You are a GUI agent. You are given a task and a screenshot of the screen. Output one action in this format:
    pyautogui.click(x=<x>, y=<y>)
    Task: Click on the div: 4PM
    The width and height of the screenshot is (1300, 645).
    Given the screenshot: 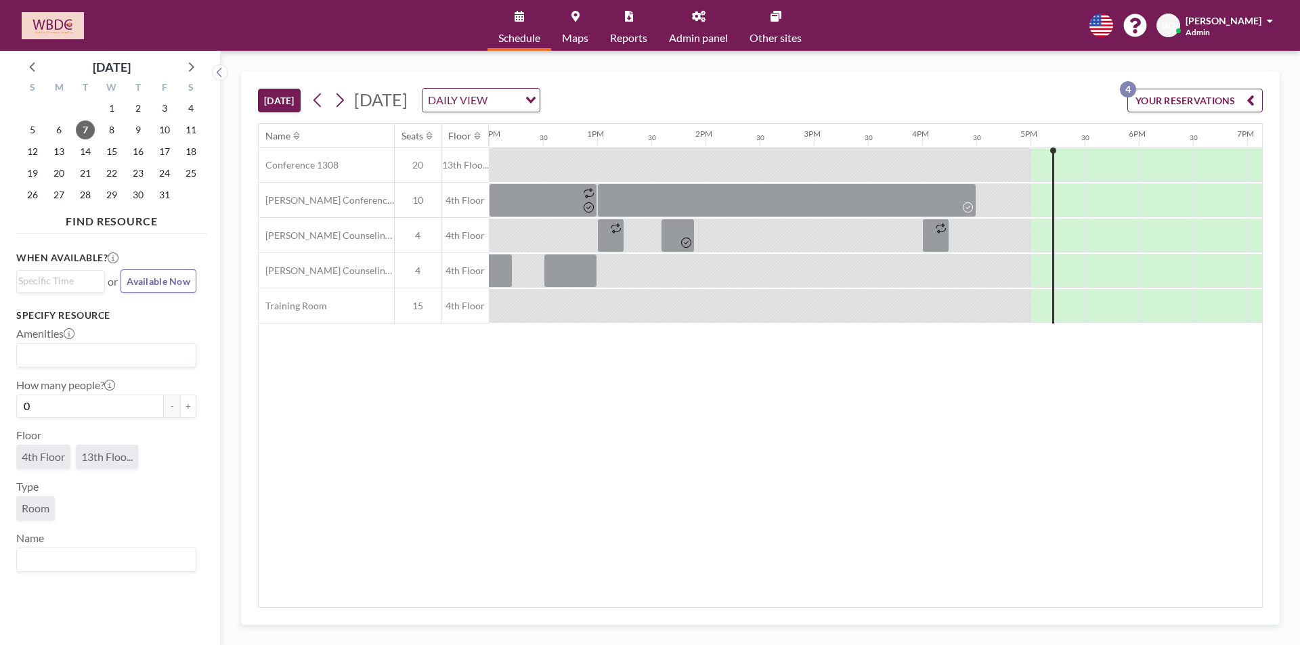 What is the action you would take?
    pyautogui.click(x=920, y=133)
    